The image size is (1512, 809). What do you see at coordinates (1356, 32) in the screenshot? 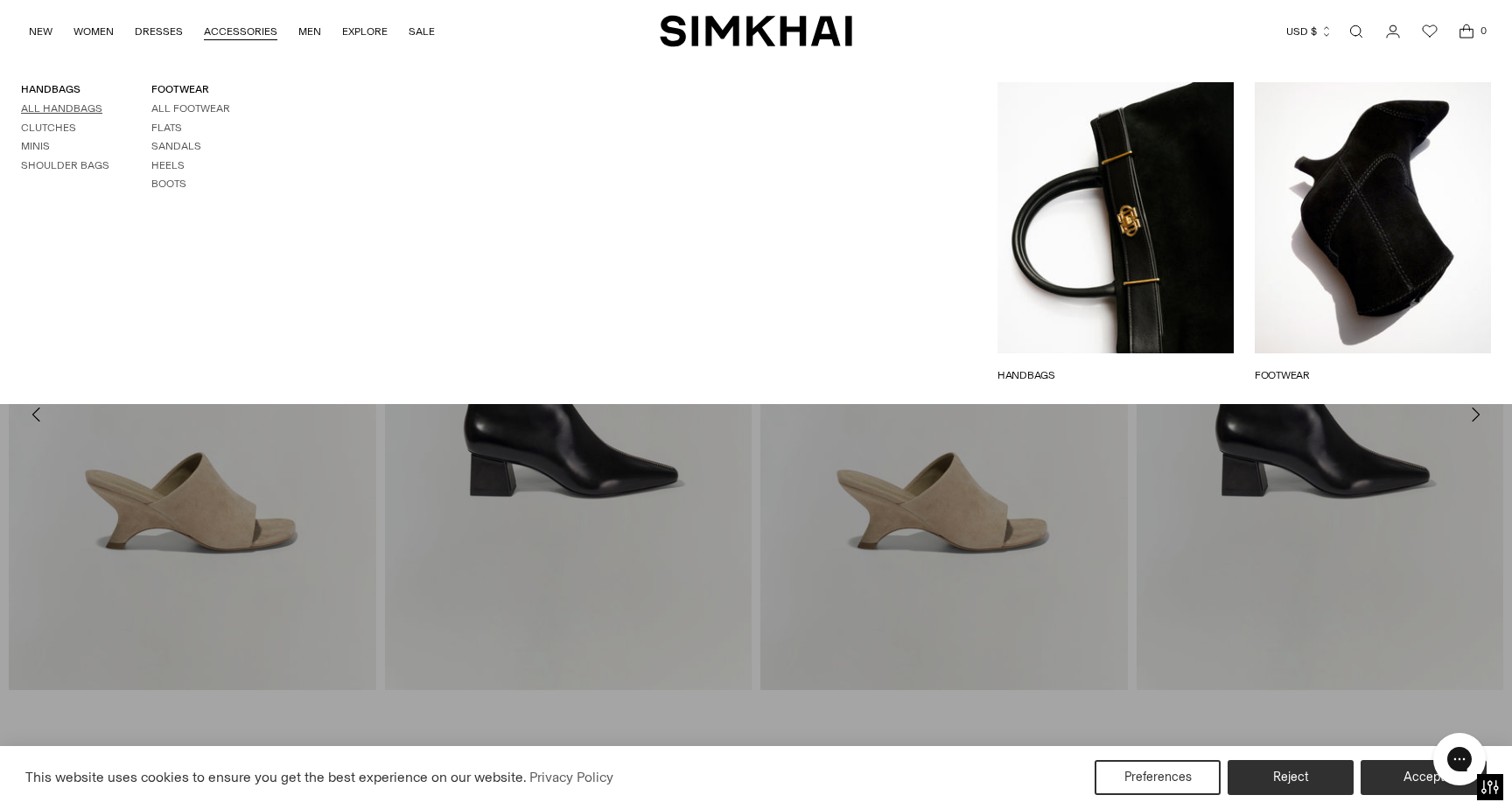
I see `a: Open search modal` at bounding box center [1356, 32].